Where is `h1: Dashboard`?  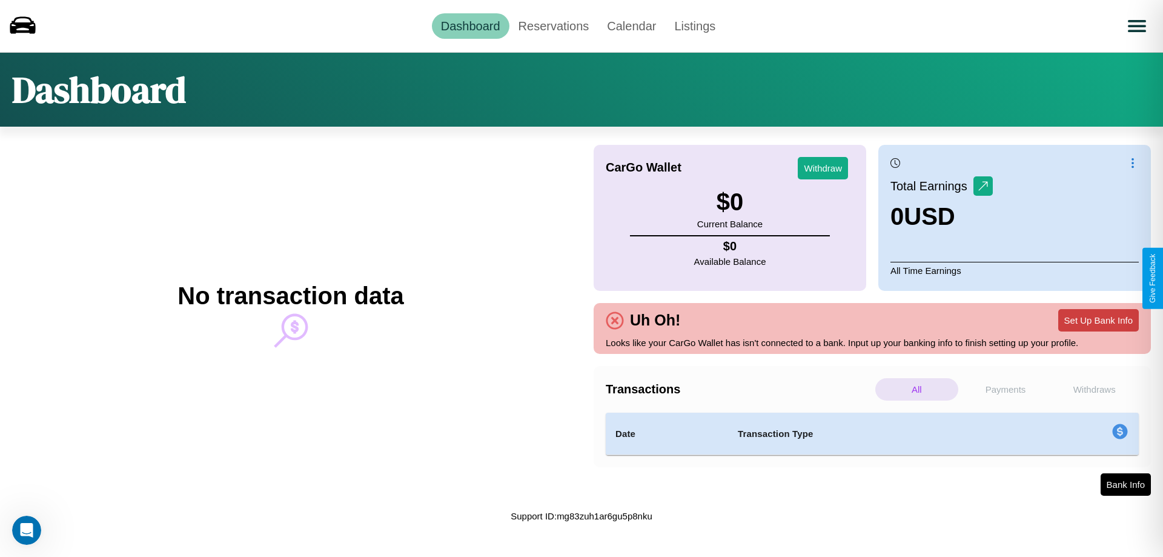
h1: Dashboard is located at coordinates (99, 90).